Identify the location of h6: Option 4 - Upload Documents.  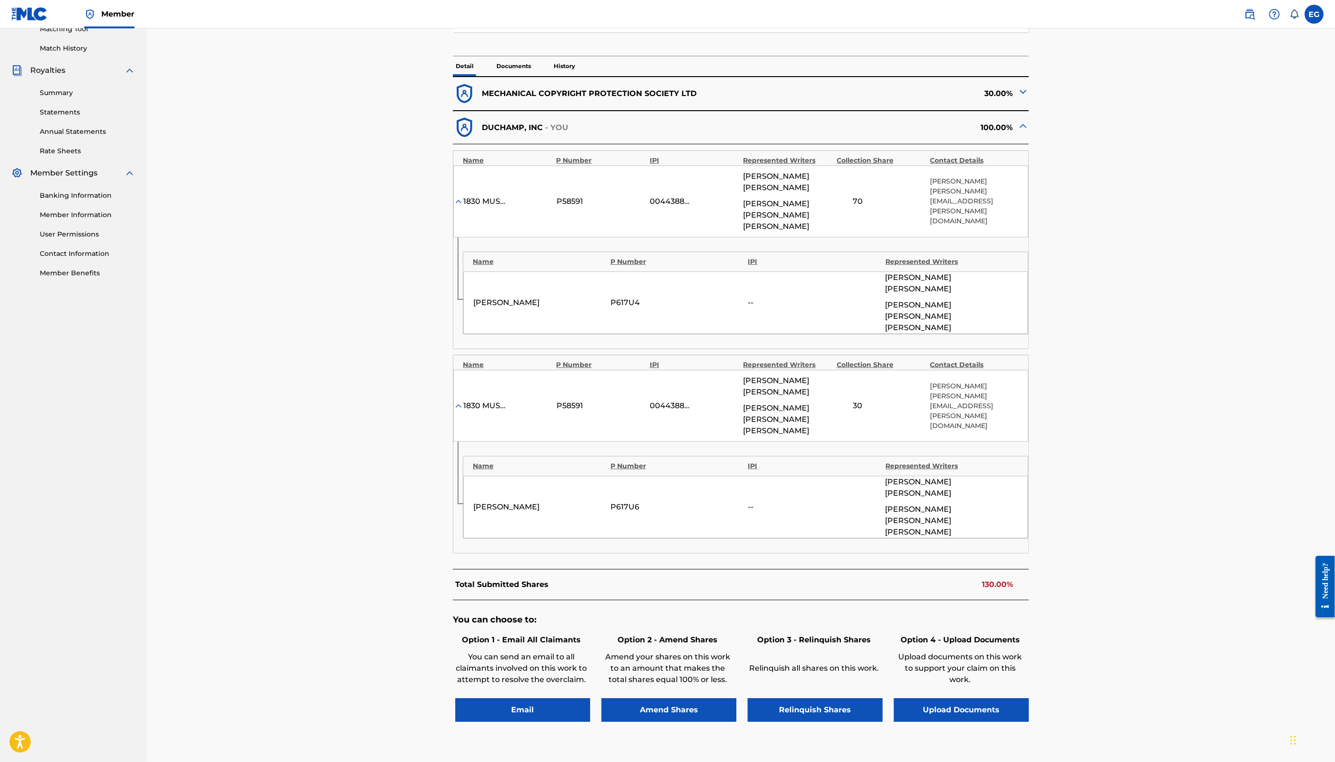
(960, 640).